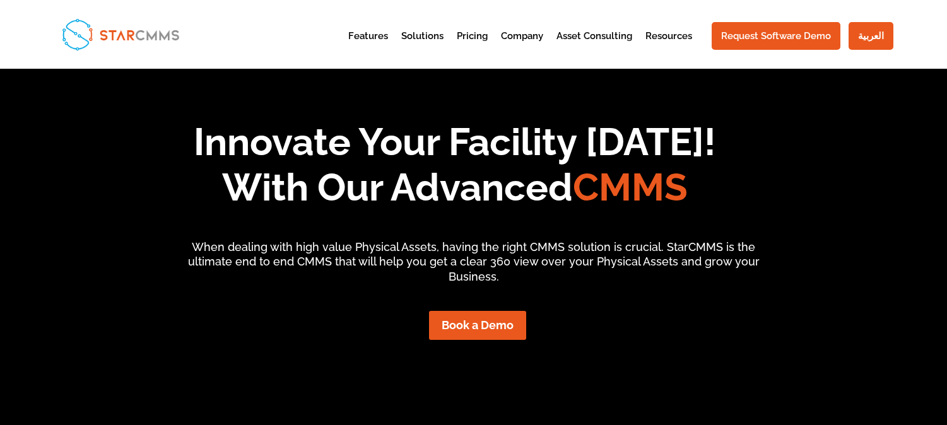  What do you see at coordinates (595, 47) in the screenshot?
I see `a: Asset Consulting` at bounding box center [595, 47].